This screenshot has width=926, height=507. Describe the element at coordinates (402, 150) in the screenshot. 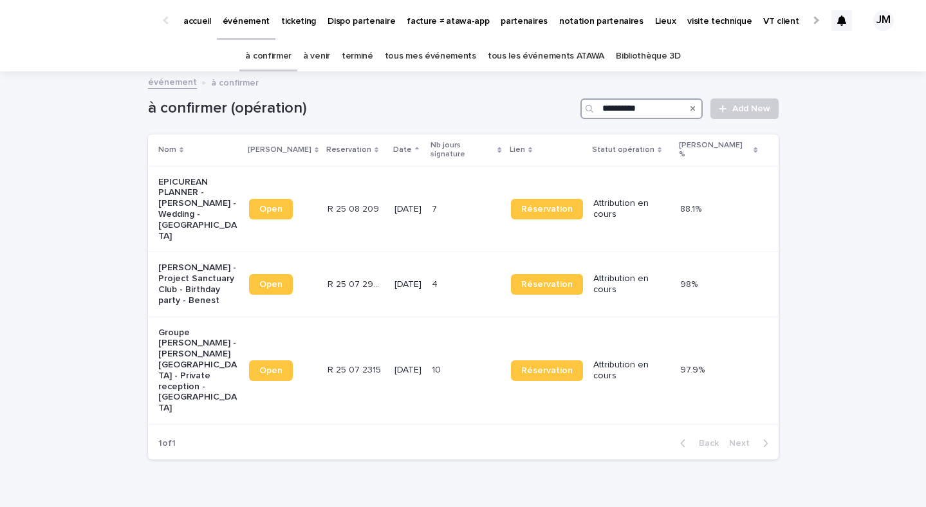

I see `p: Date` at that location.